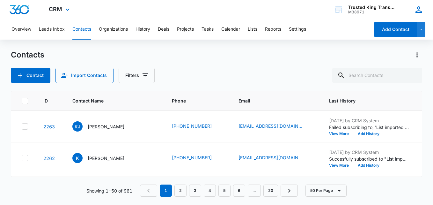 This screenshot has width=433, height=205. What do you see at coordinates (21, 29) in the screenshot?
I see `button: Overview` at bounding box center [21, 29].